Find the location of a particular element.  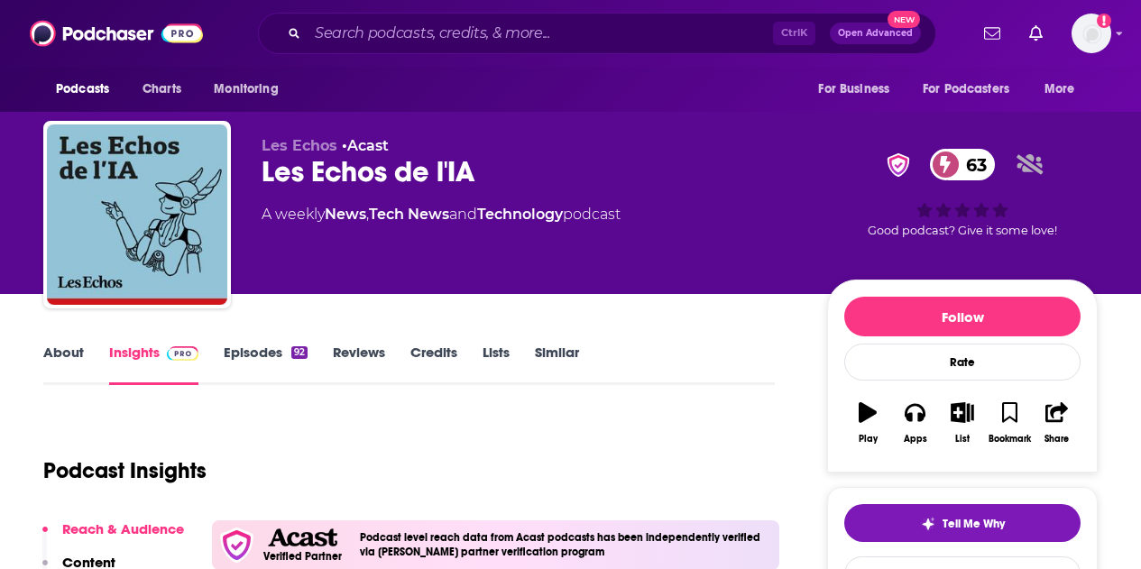

span: New is located at coordinates (904, 19).